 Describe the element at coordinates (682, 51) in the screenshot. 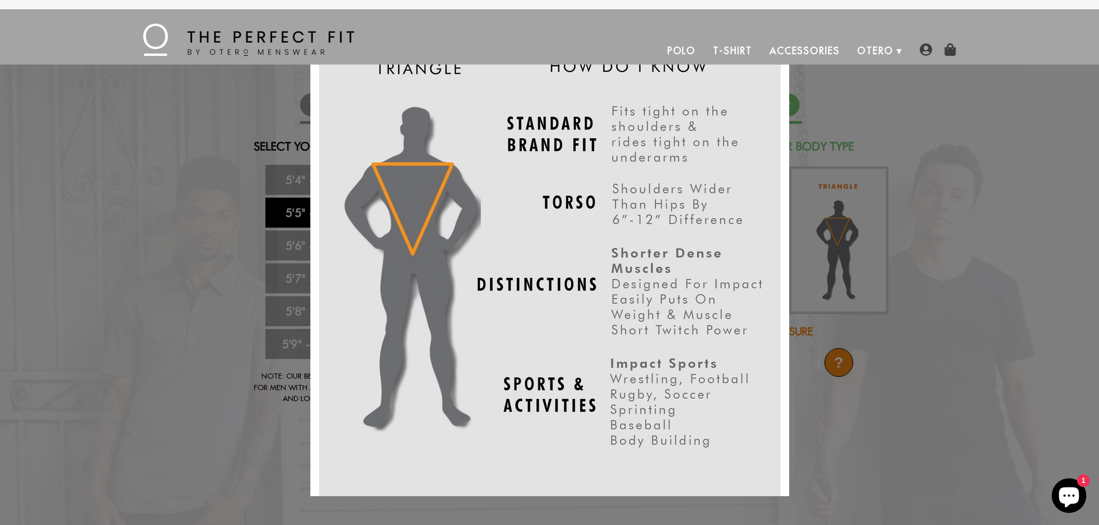

I see `a: Polo` at that location.